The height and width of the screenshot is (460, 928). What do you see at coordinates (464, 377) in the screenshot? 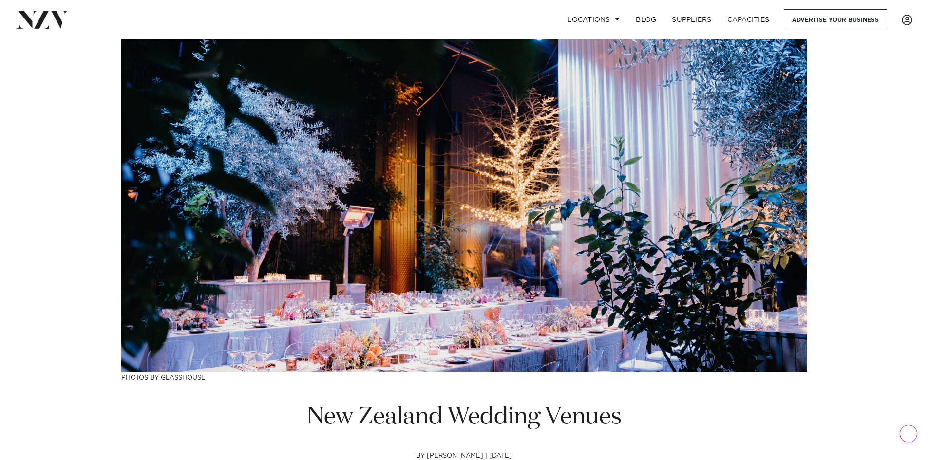
I see `h3: Photos by Glasshouse` at bounding box center [464, 377].